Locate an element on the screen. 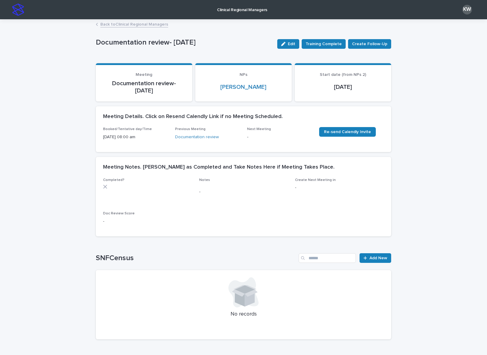 The height and width of the screenshot is (355, 487). p: No records is located at coordinates (243, 314).